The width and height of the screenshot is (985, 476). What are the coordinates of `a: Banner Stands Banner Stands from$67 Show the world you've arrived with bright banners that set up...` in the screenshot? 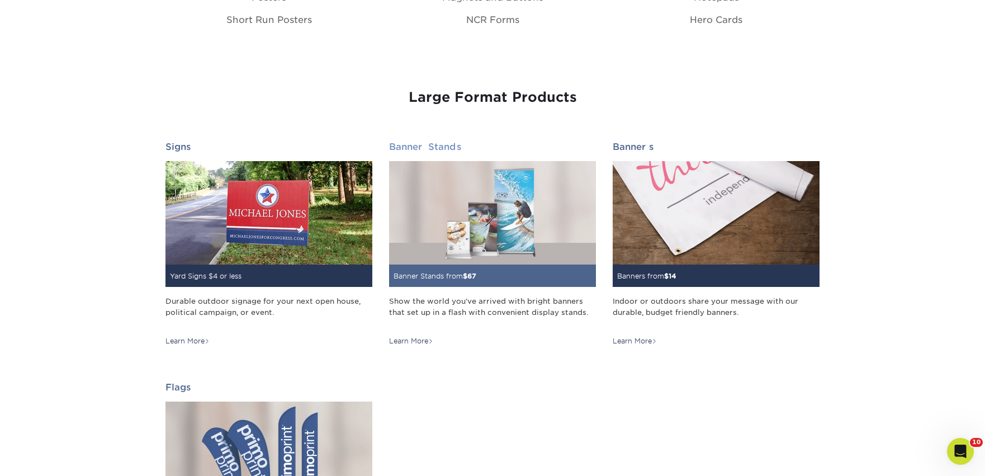 It's located at (492, 244).